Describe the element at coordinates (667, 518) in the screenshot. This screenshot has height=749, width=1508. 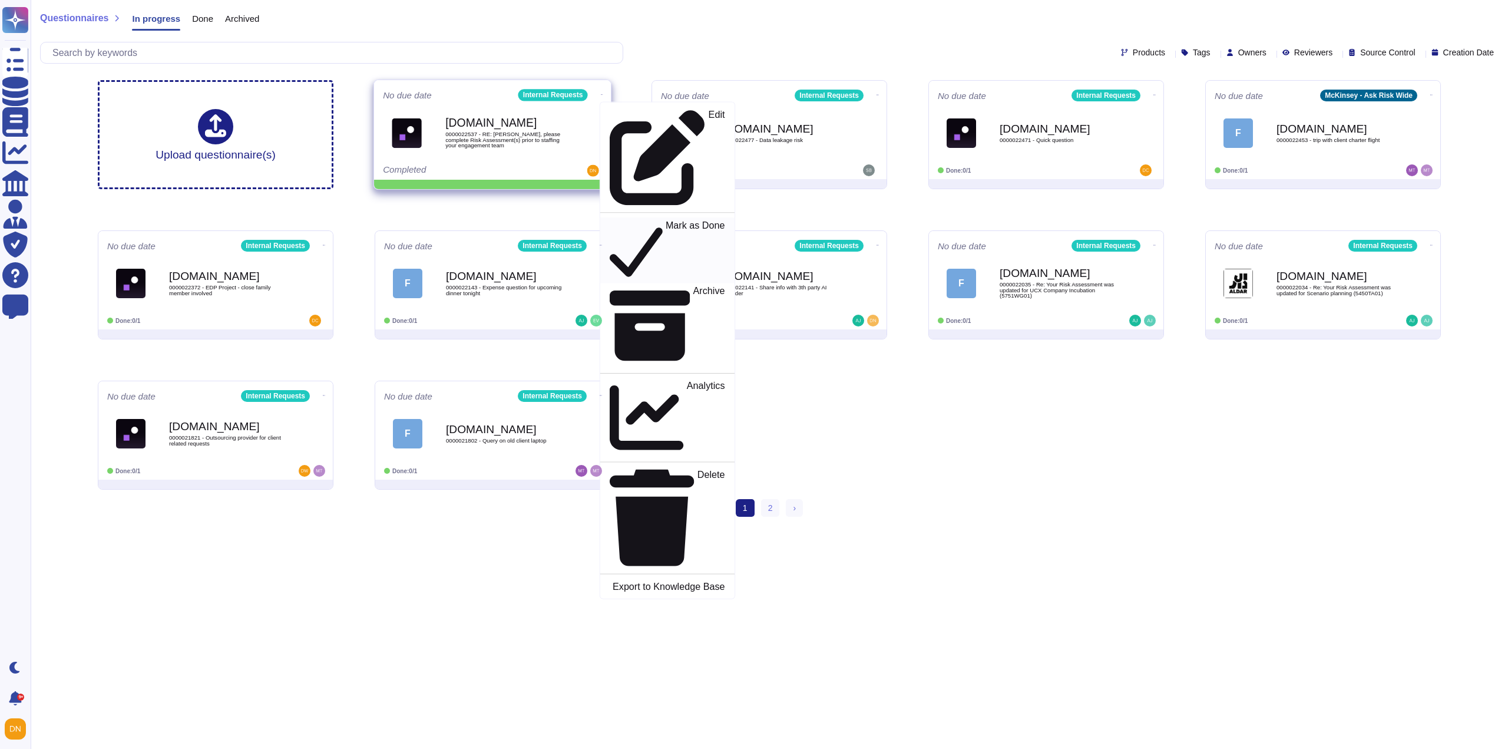
I see `a: Delete` at that location.